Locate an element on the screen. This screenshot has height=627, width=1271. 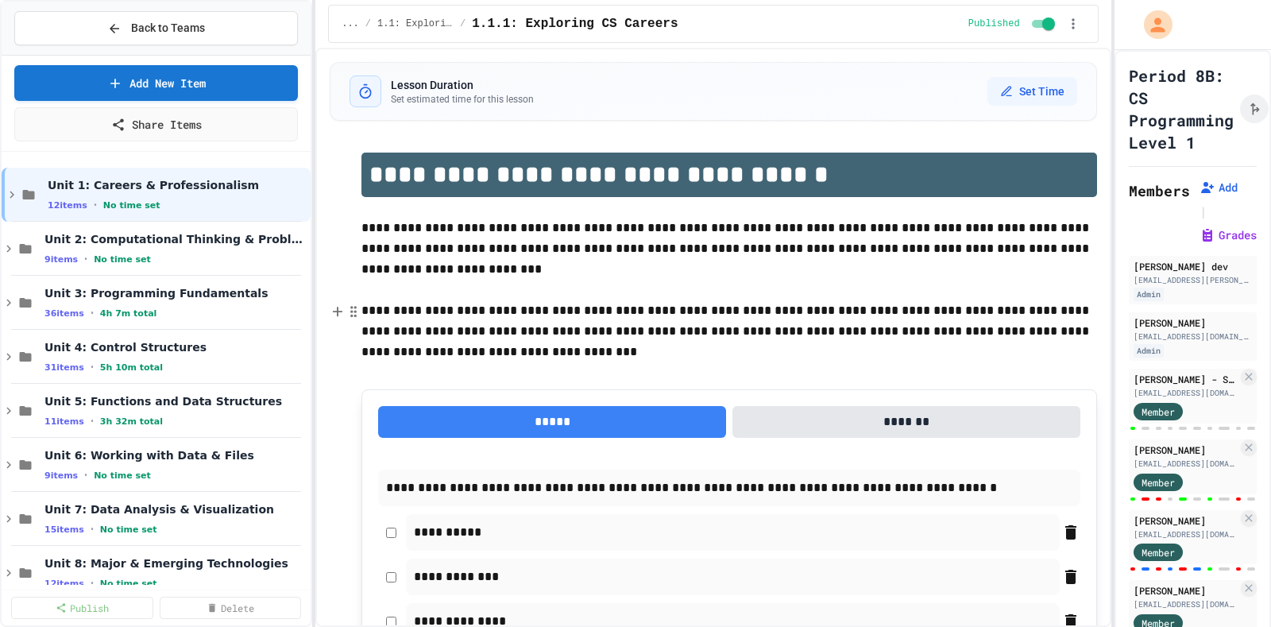
h3: Lesson Duration is located at coordinates (462, 85).